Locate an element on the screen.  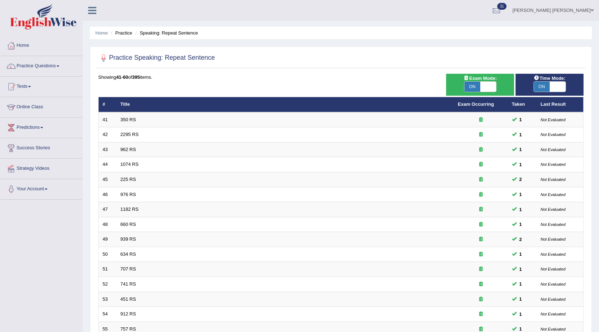
b: 395 is located at coordinates (136, 77).